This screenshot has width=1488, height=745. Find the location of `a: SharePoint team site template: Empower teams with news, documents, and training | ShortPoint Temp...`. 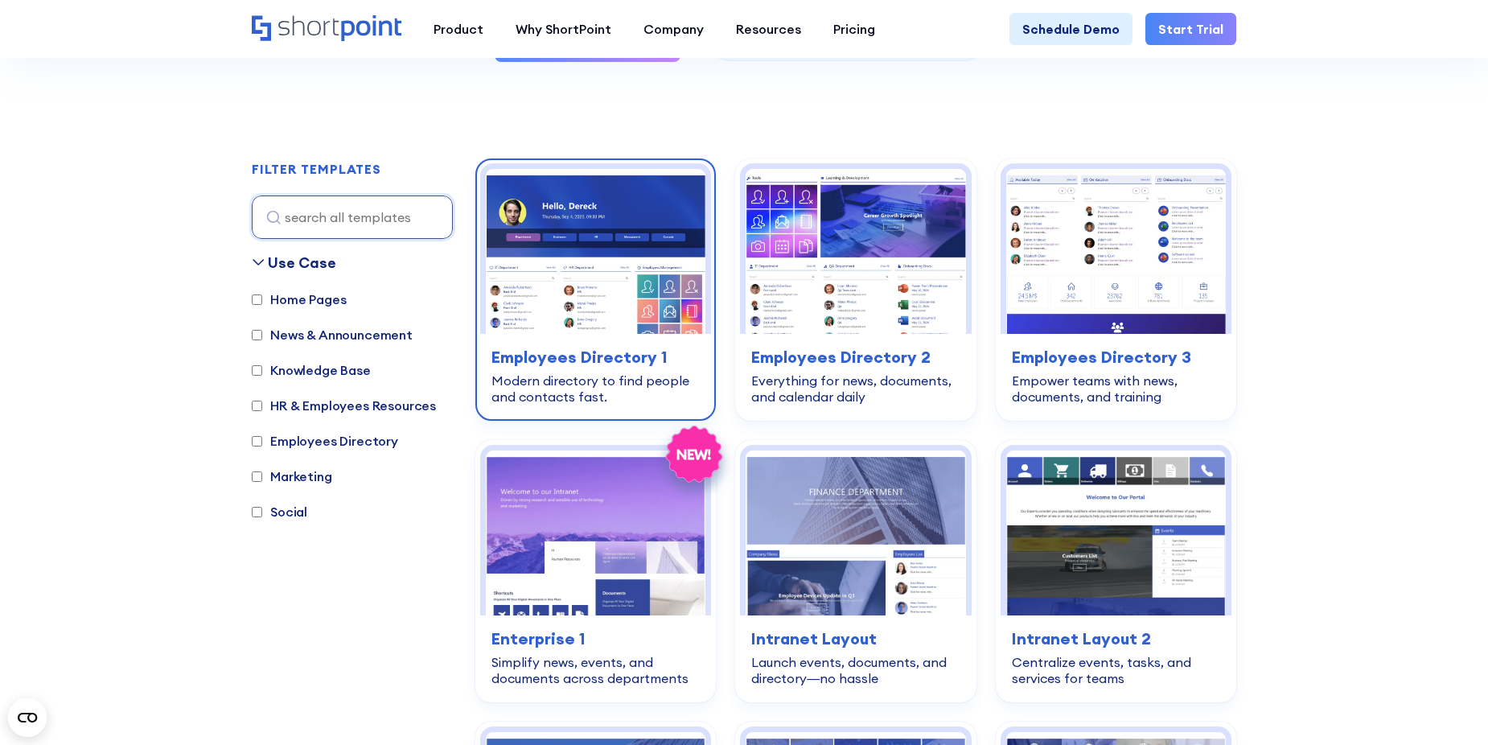

a: SharePoint team site template: Empower teams with news, documents, and training | ShortPoint Temp... is located at coordinates (1116, 290).